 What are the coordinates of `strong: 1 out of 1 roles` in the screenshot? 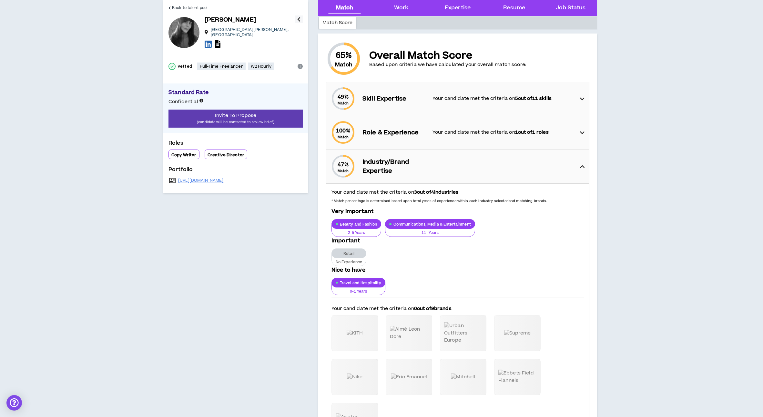 It's located at (532, 132).